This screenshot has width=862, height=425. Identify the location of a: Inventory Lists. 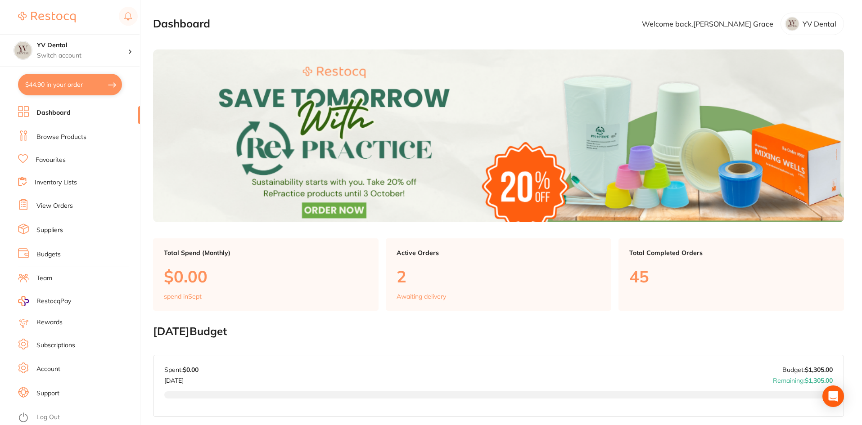
(56, 183).